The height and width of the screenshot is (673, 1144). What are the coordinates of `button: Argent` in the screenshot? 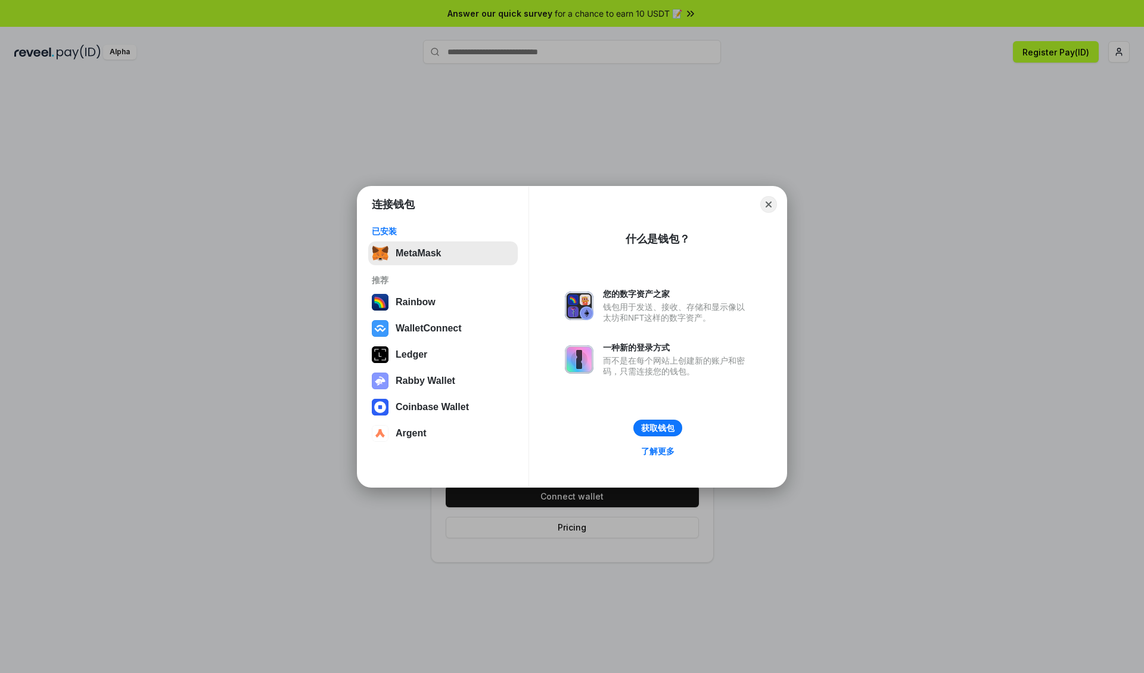 It's located at (443, 433).